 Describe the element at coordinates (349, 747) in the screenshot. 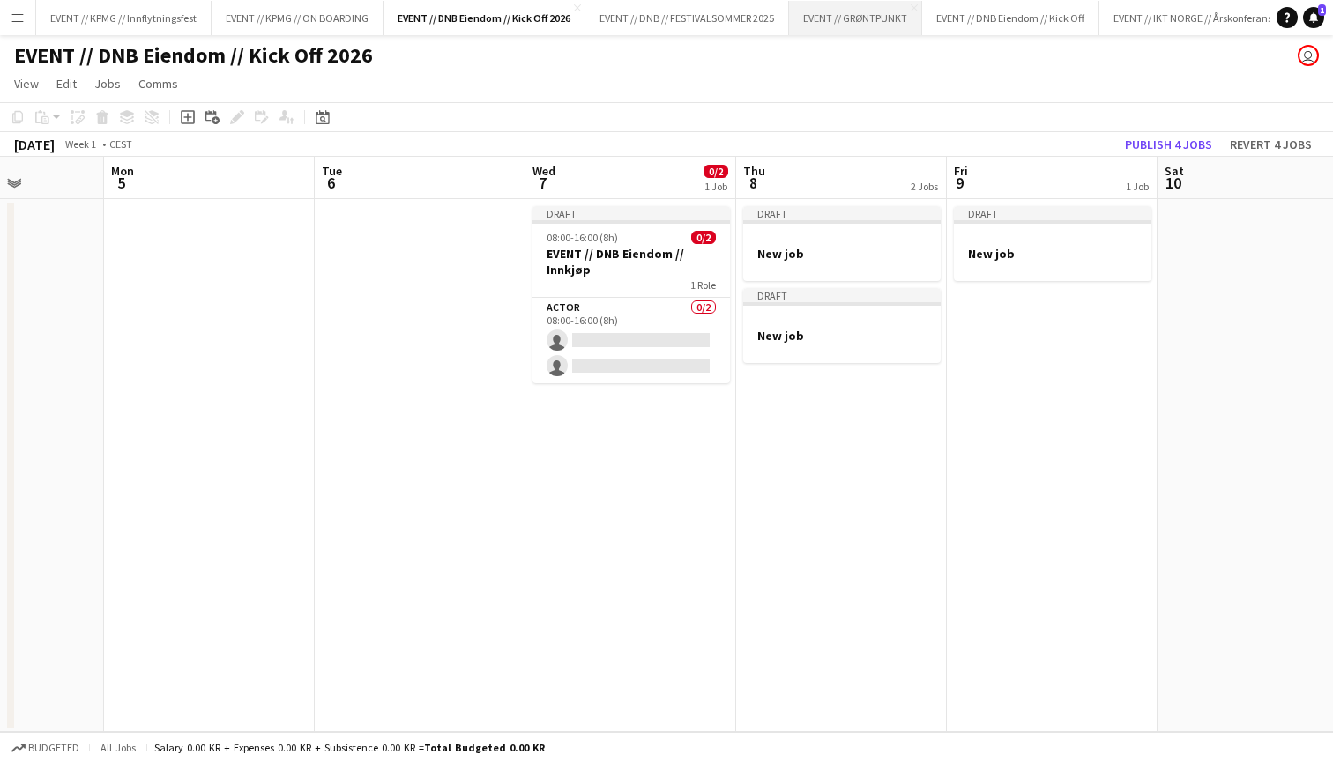

I see `div: Salary 0.00 KR + Expenses 0.00 KR + Subsistence 0.00 KR =` at that location.